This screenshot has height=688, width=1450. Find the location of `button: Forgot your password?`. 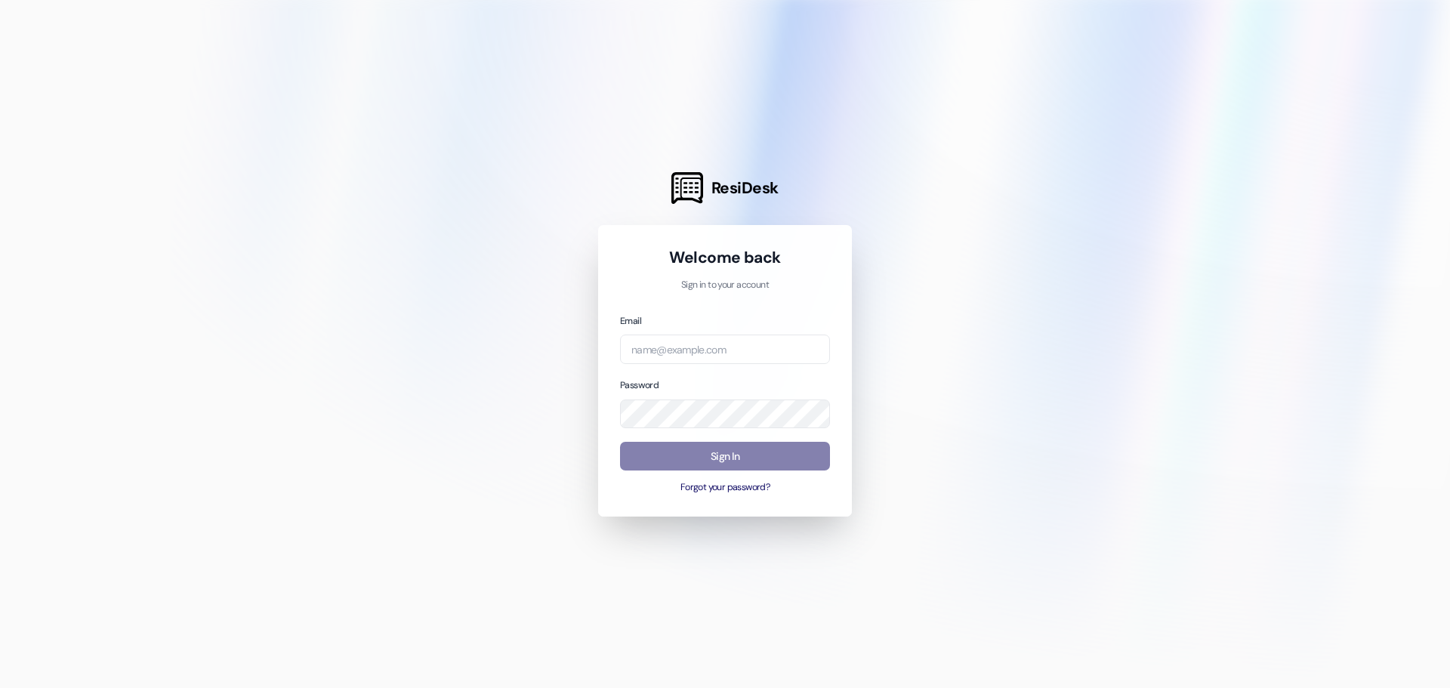

button: Forgot your password? is located at coordinates (725, 488).